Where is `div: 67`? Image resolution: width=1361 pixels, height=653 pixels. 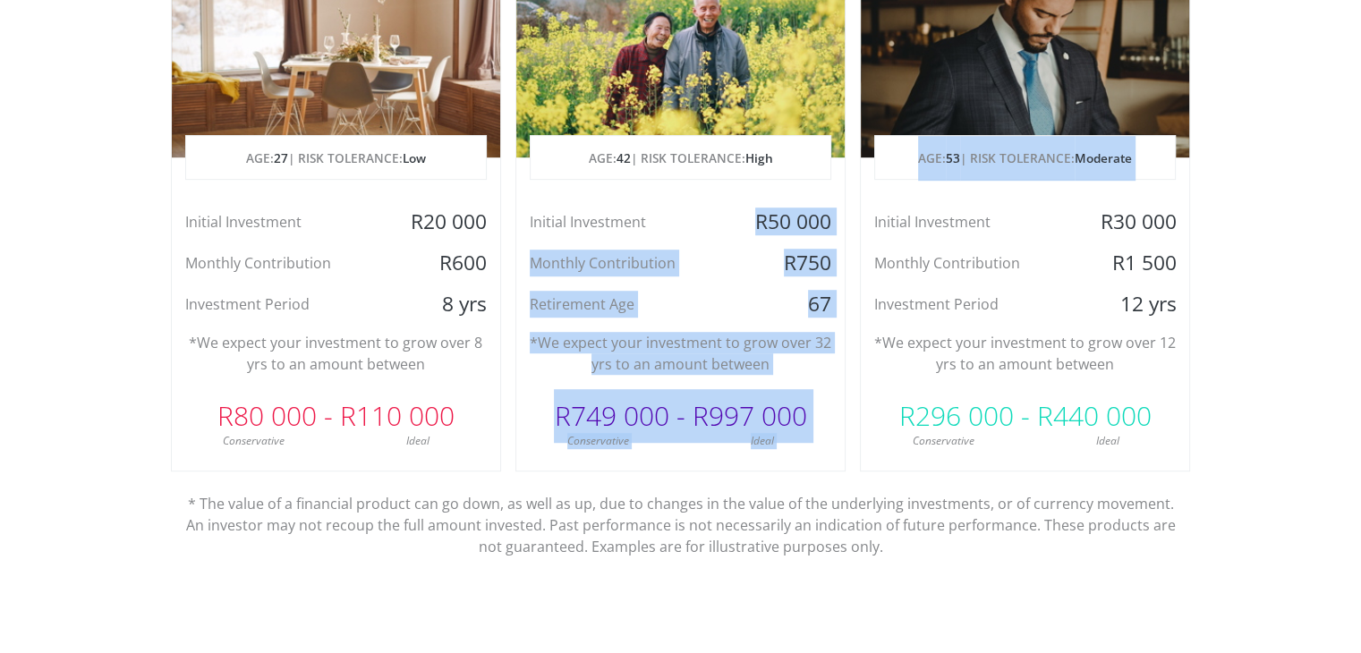 div: 67 is located at coordinates (790, 304).